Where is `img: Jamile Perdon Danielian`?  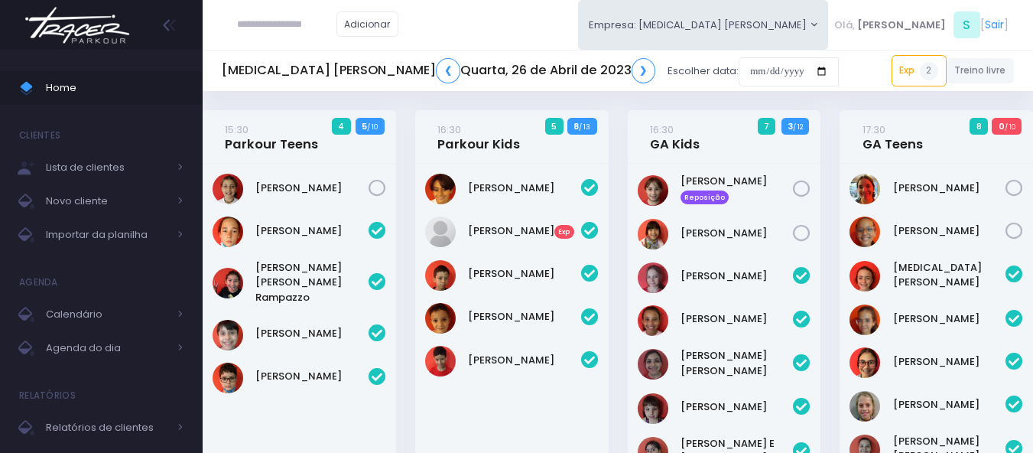
img: Jamile Perdon Danielian is located at coordinates (865, 406).